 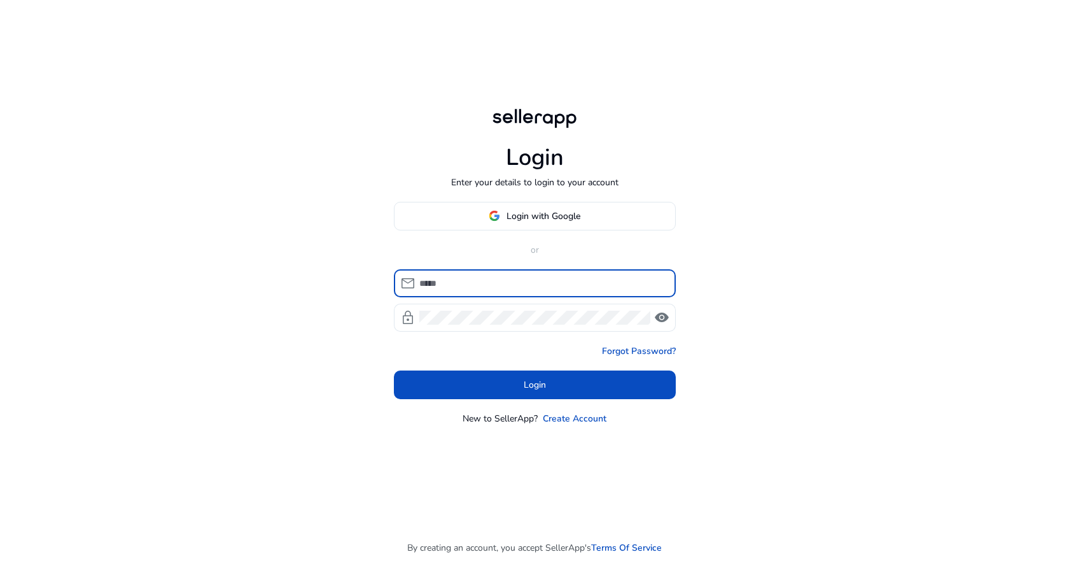 I want to click on img: google-logo.svg, so click(x=495, y=216).